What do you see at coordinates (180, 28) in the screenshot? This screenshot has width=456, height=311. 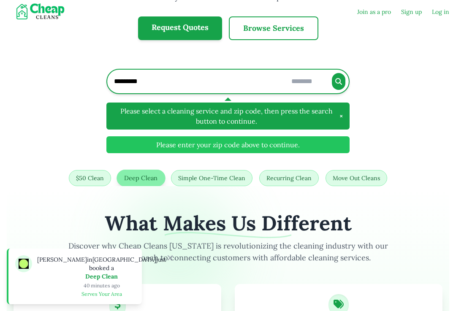 I see `a: Request Quotes` at bounding box center [180, 28].